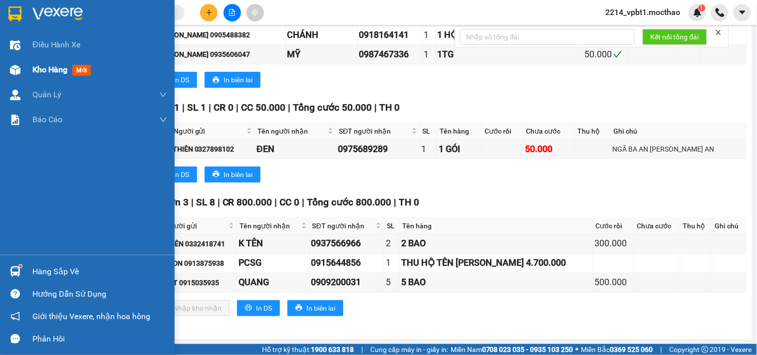 The image size is (757, 355). Describe the element at coordinates (197, 107) in the screenshot. I see `span: SL 1` at that location.